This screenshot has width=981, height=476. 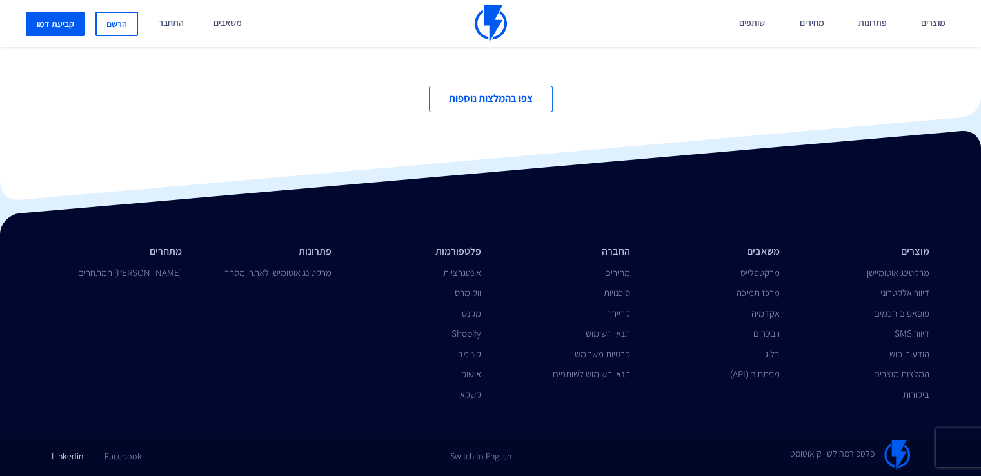 What do you see at coordinates (117, 24) in the screenshot?
I see `a: הרשם` at bounding box center [117, 24].